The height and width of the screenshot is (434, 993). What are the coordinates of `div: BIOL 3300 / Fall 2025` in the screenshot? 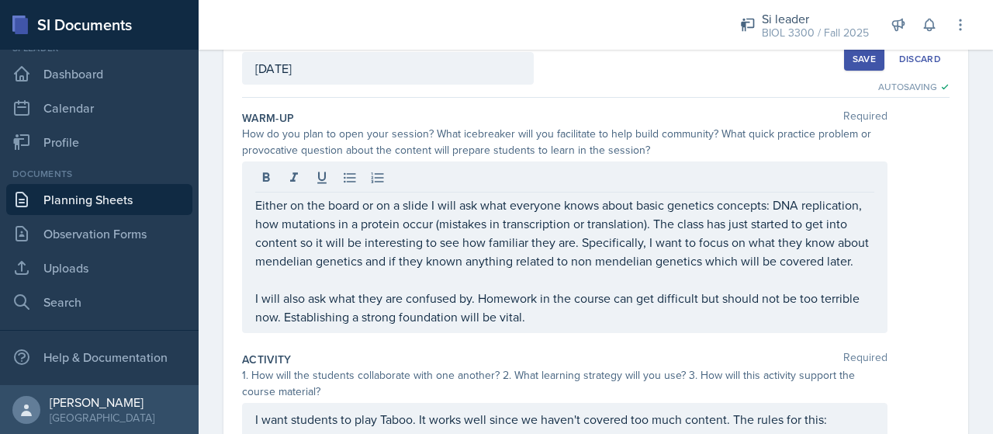 It's located at (816, 33).